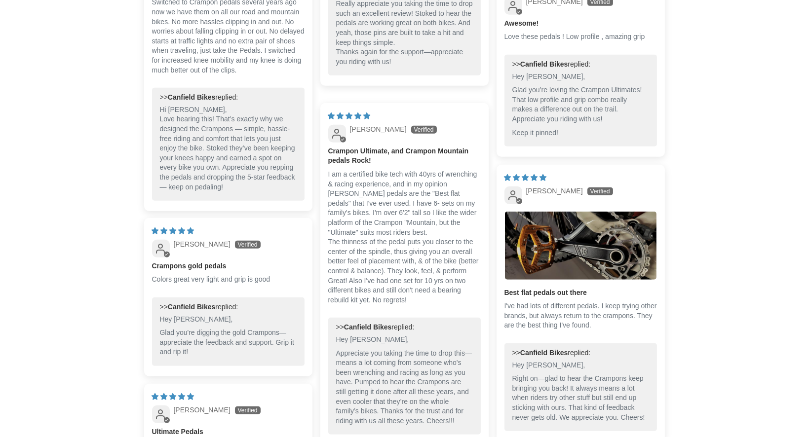 This screenshot has height=437, width=810. Describe the element at coordinates (581, 105) in the screenshot. I see `p: Glad you’re loving the Crampon Ultimates! That low profile and grip combo really makes a differen...` at that location.